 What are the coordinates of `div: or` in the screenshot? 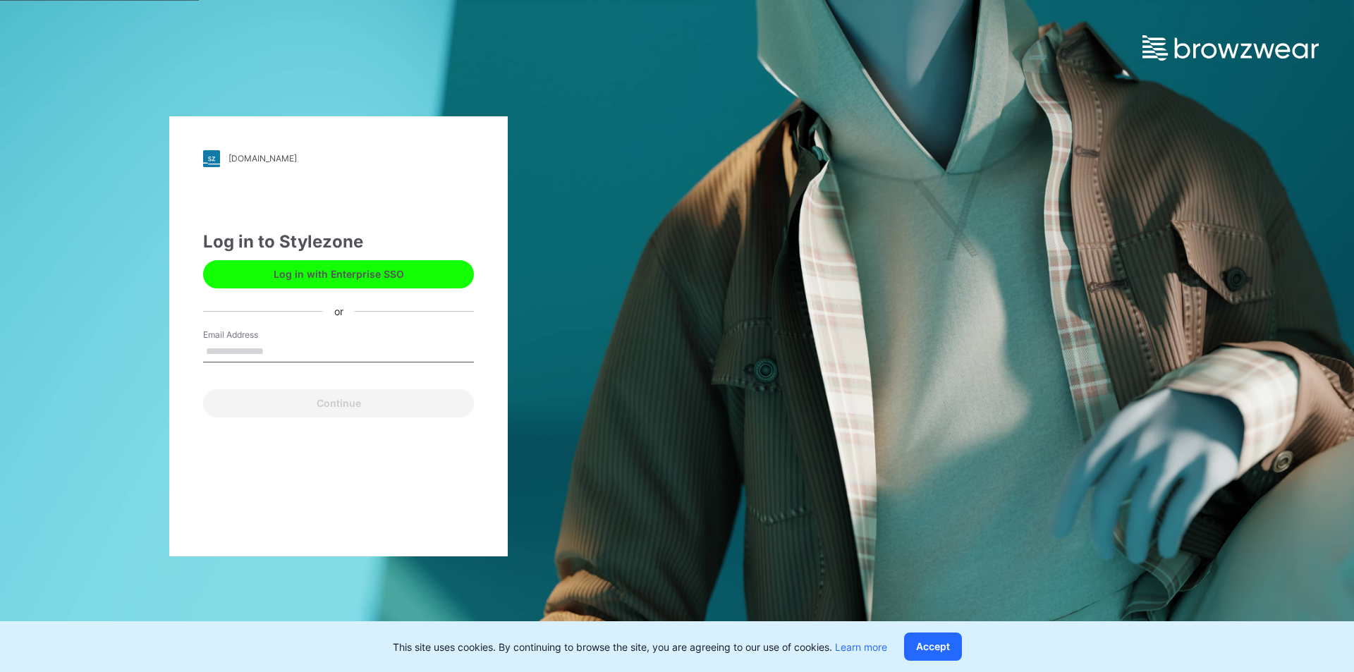 It's located at (338, 311).